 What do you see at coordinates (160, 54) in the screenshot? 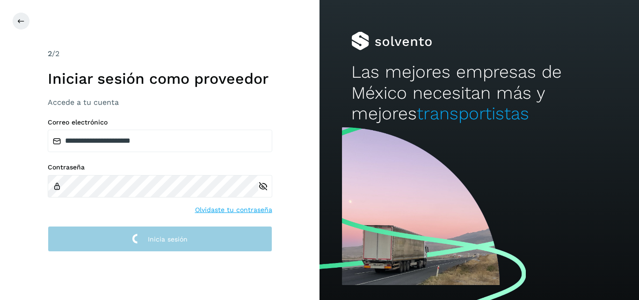
I see `div: /2` at bounding box center [160, 54].